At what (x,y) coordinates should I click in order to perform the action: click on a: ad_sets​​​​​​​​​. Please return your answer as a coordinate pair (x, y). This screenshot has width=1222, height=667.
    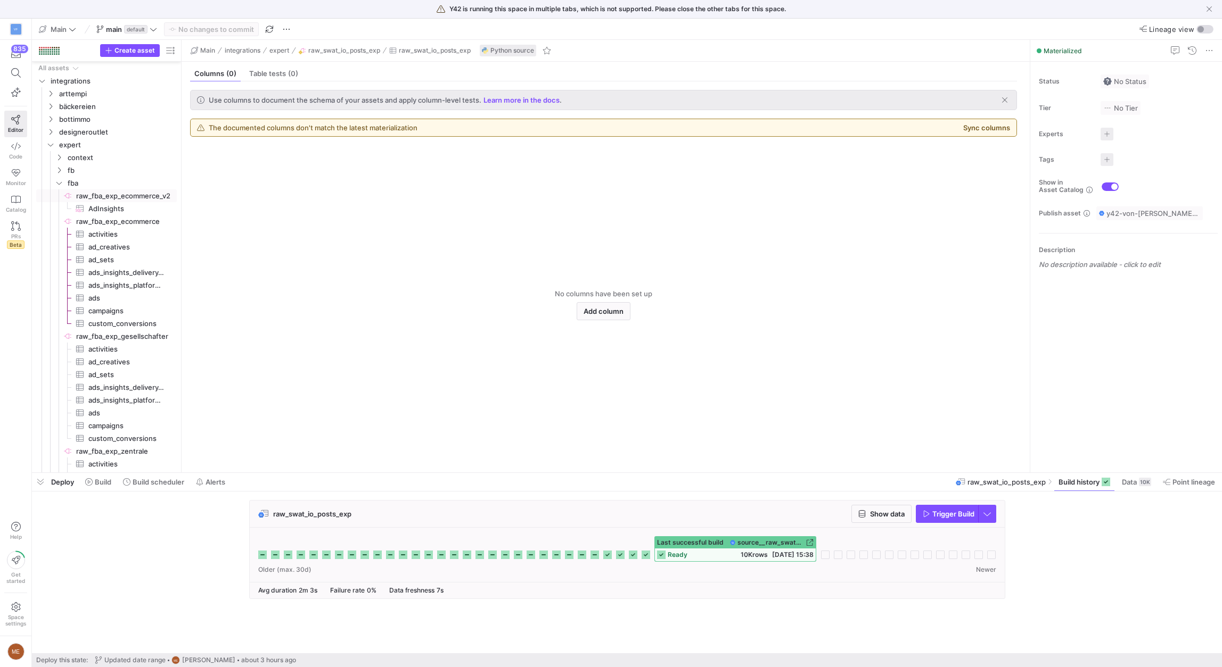
    Looking at the image, I should click on (106, 375).